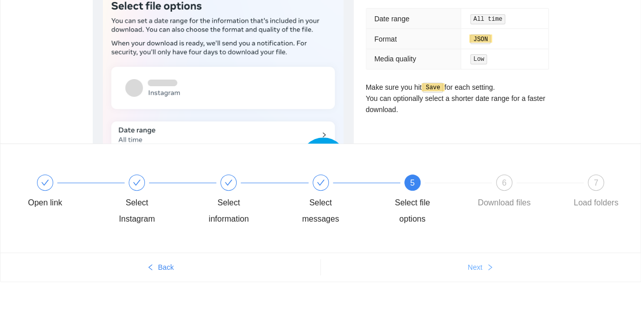 Image resolution: width=641 pixels, height=320 pixels. What do you see at coordinates (488, 19) in the screenshot?
I see `code: All time` at bounding box center [488, 19].